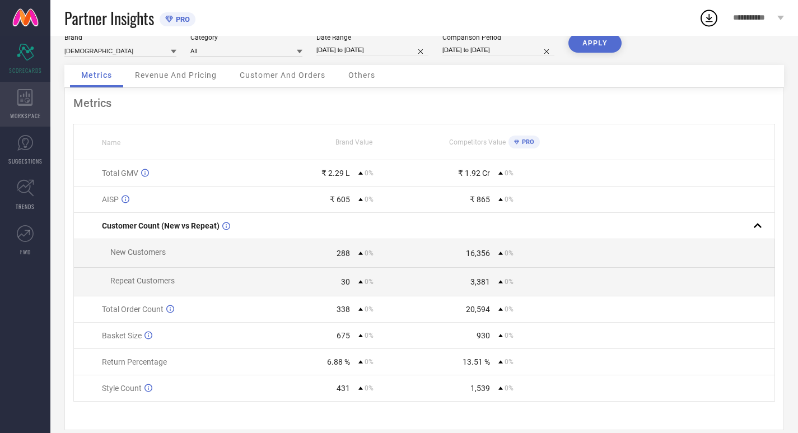 The height and width of the screenshot is (433, 798). What do you see at coordinates (343, 335) in the screenshot?
I see `div: 675` at bounding box center [343, 335].